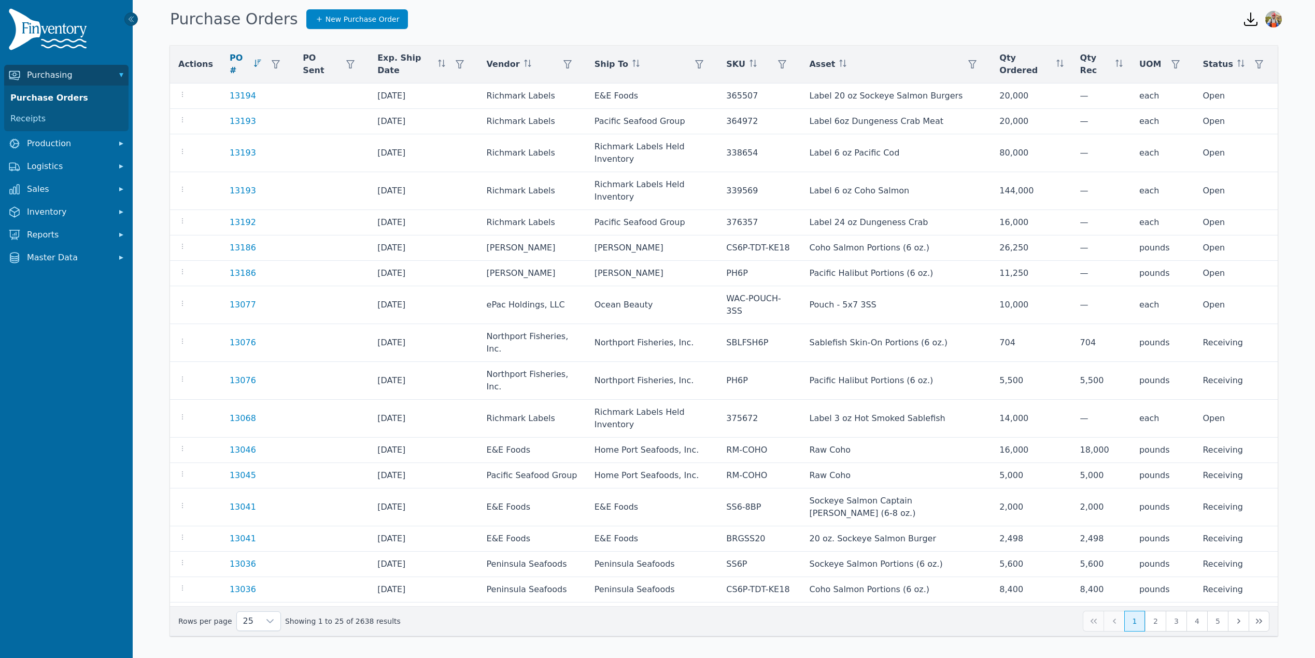 This screenshot has height=658, width=1315. Describe the element at coordinates (1102, 615) in the screenshot. I see `td: 4,200` at that location.